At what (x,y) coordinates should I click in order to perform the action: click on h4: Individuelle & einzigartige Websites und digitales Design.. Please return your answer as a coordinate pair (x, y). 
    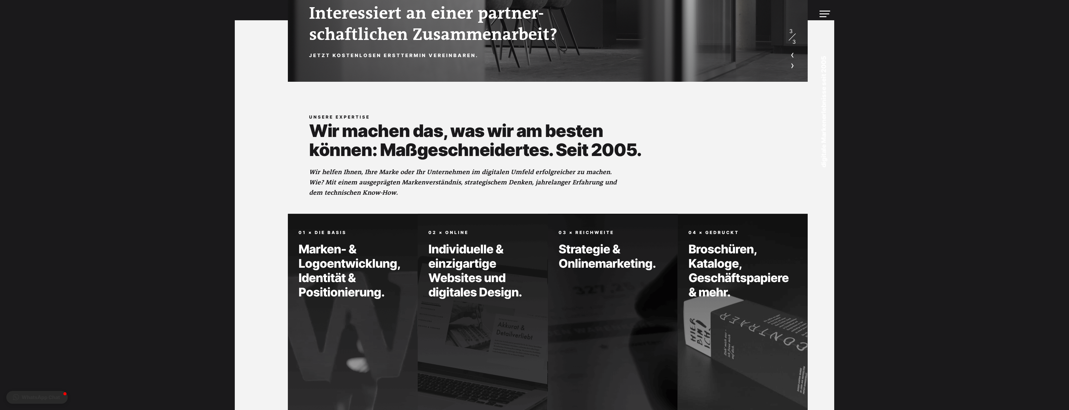
    Looking at the image, I should click on (482, 271).